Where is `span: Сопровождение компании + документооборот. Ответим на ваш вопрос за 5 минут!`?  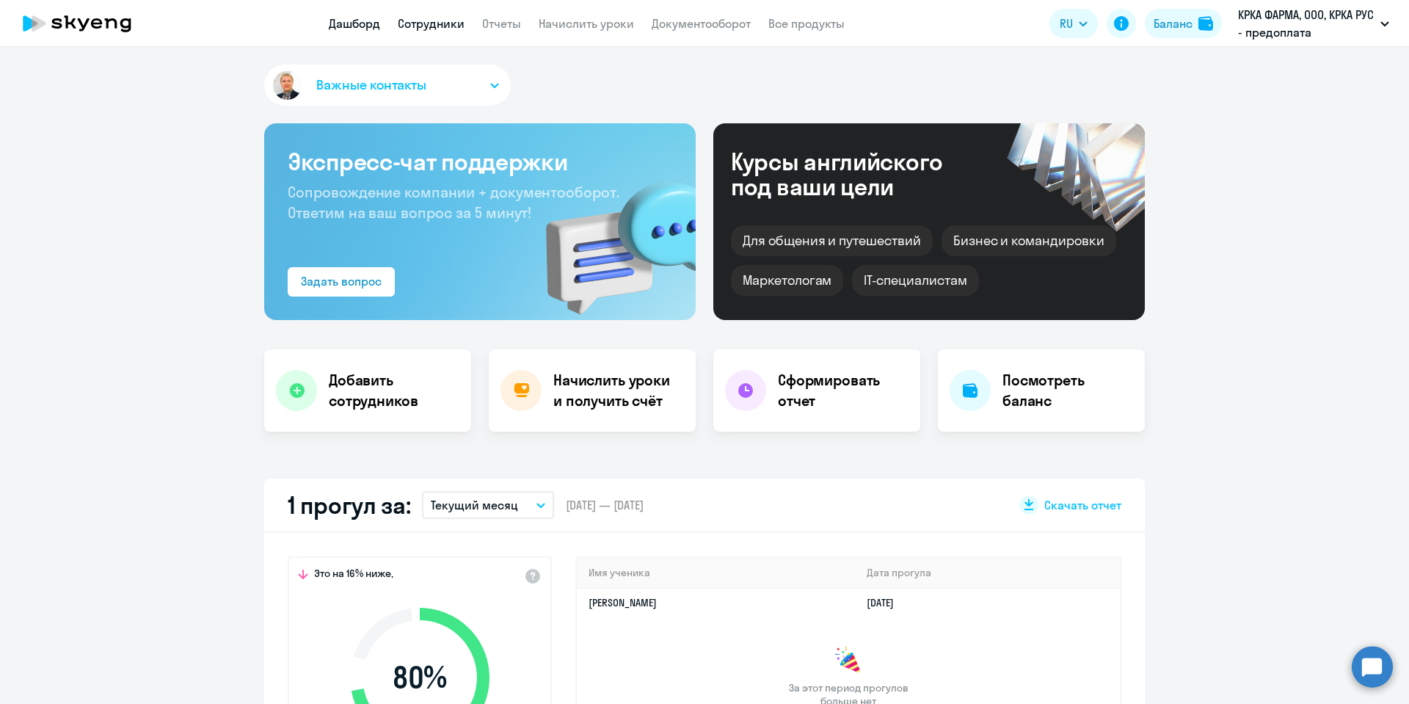
span: Сопровождение компании + документооборот. Ответим на ваш вопрос за 5 минут! is located at coordinates (454, 202).